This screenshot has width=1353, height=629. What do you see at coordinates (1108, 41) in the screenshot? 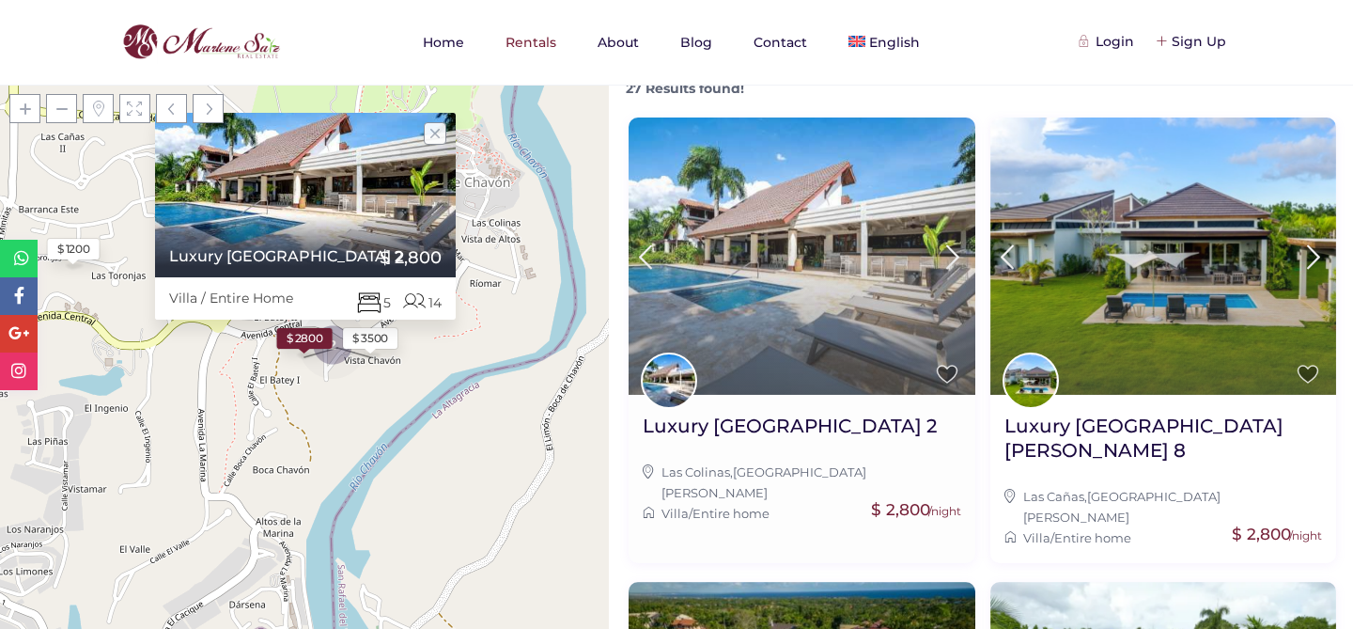
I see `div: Login` at bounding box center [1108, 41].